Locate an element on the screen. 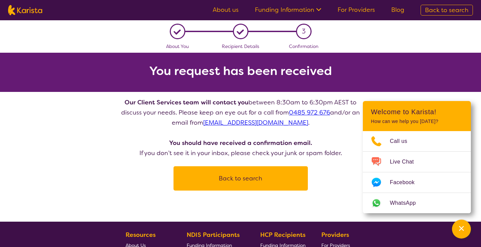 Image resolution: width=481 pixels, height=247 pixels. a: For Providers is located at coordinates (356, 10).